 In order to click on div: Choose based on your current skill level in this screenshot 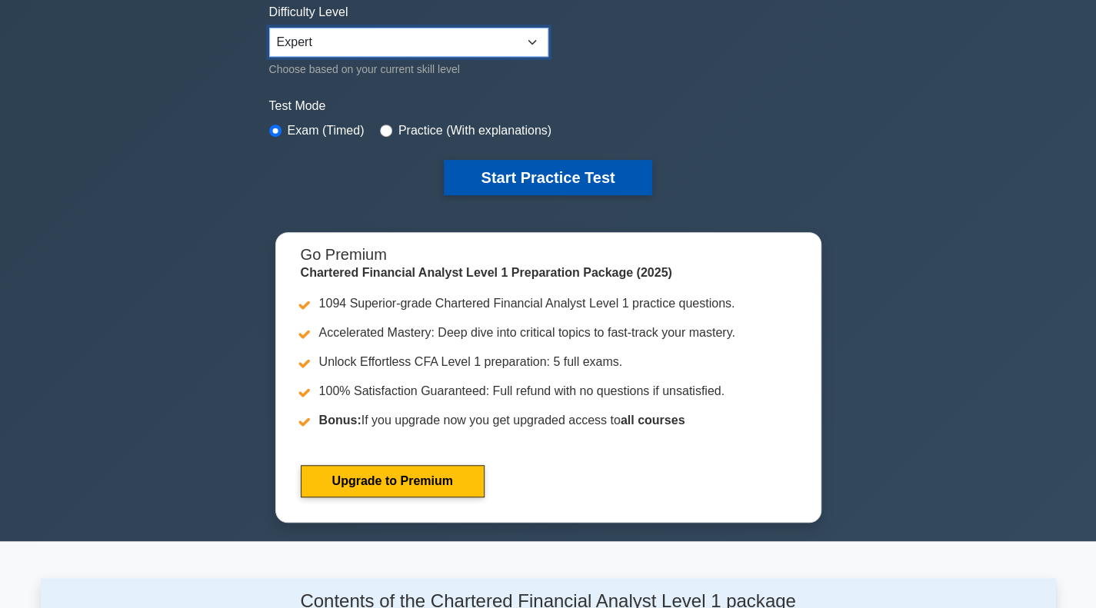, I will do `click(408, 69)`.